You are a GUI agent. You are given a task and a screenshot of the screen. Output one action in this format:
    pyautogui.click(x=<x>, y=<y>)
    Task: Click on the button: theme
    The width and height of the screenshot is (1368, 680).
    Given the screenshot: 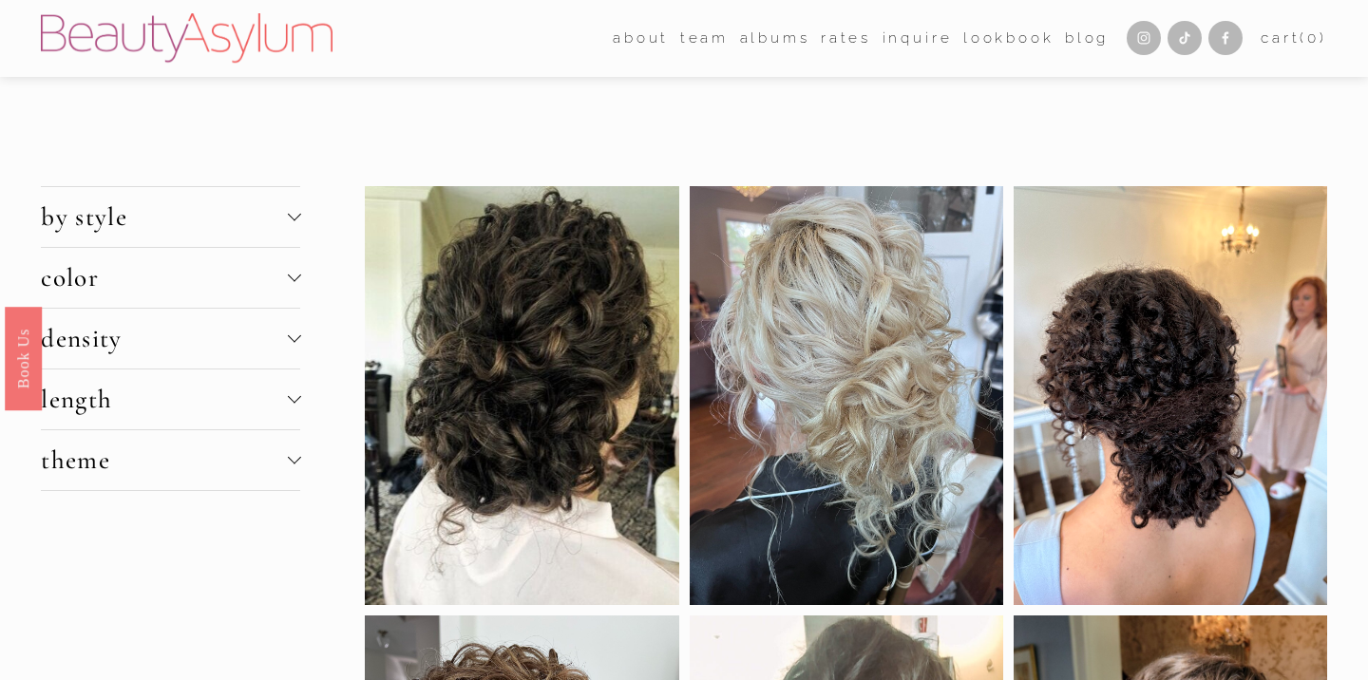 What is the action you would take?
    pyautogui.click(x=170, y=460)
    